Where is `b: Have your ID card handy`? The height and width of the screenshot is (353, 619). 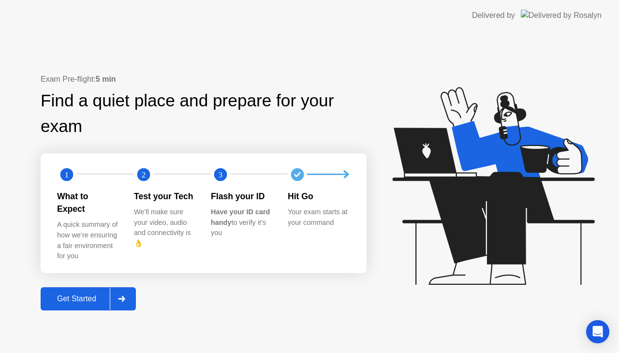
b: Have your ID card handy is located at coordinates (240, 217).